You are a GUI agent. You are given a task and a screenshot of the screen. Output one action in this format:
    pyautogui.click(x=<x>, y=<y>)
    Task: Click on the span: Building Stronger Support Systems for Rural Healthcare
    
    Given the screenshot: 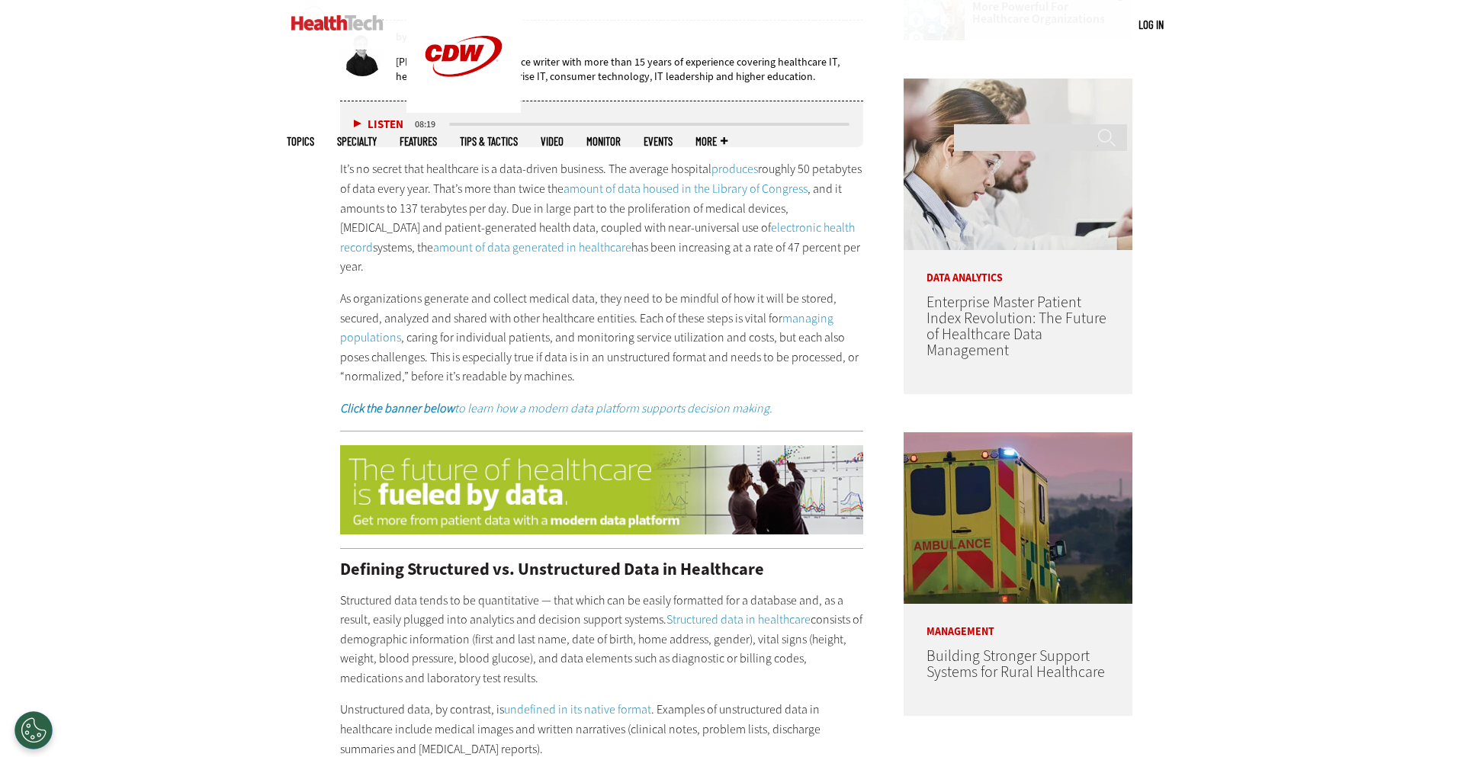 What is the action you would take?
    pyautogui.click(x=1016, y=664)
    